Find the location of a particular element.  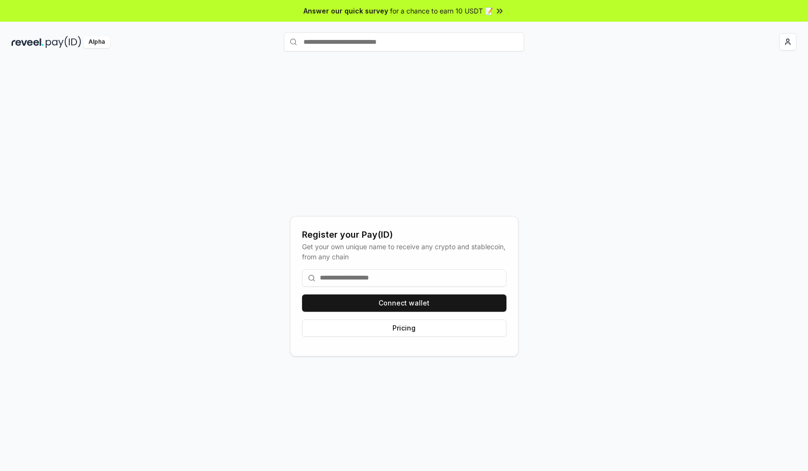

img: reveel_dark is located at coordinates (27, 42).